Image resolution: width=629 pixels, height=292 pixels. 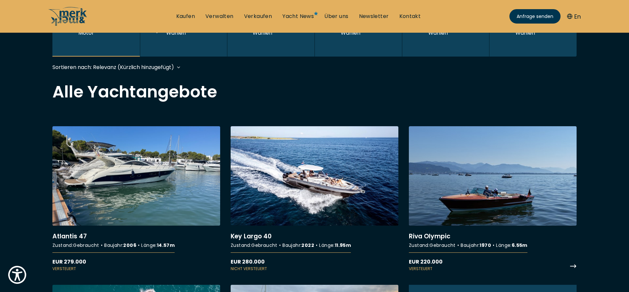 What do you see at coordinates (136, 199) in the screenshot?
I see `a: More details aboutAtlantis 47` at bounding box center [136, 199].